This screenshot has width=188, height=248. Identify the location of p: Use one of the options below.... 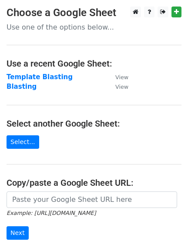
(94, 27).